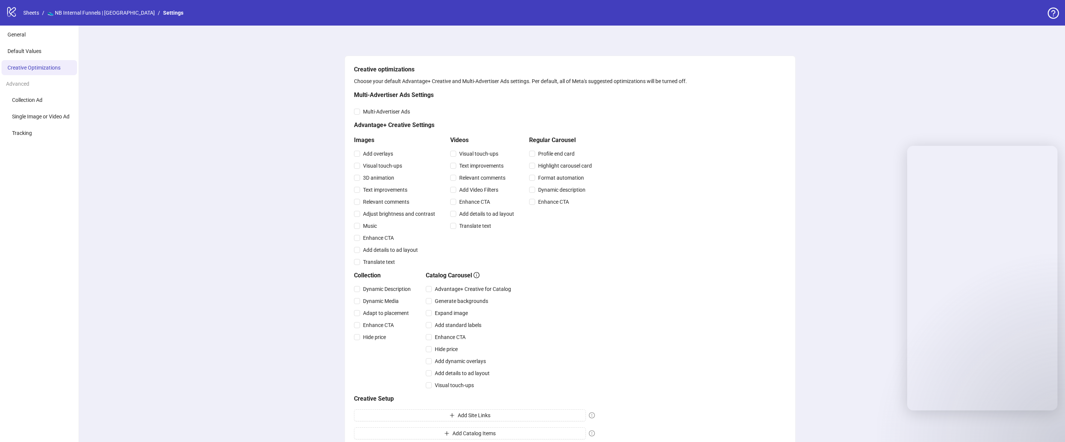 This screenshot has width=1065, height=442. Describe the element at coordinates (562, 190) in the screenshot. I see `span: Dynamic description` at that location.